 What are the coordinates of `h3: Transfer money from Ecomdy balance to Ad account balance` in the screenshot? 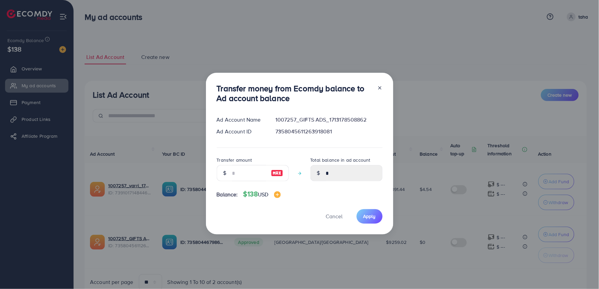 It's located at (294, 93).